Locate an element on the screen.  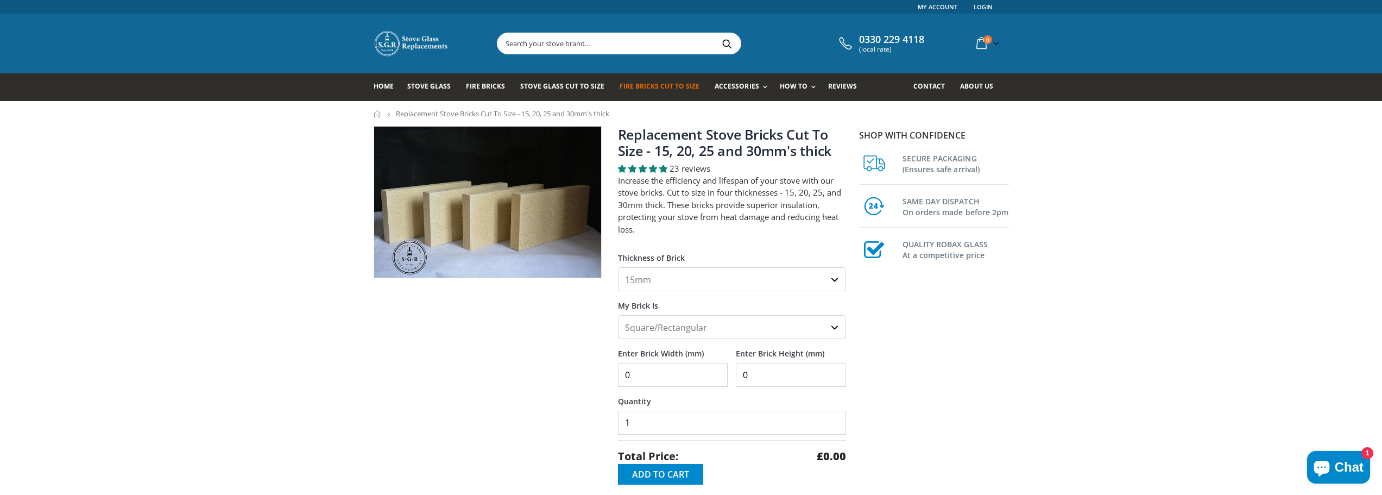
a: How To is located at coordinates (801, 87).